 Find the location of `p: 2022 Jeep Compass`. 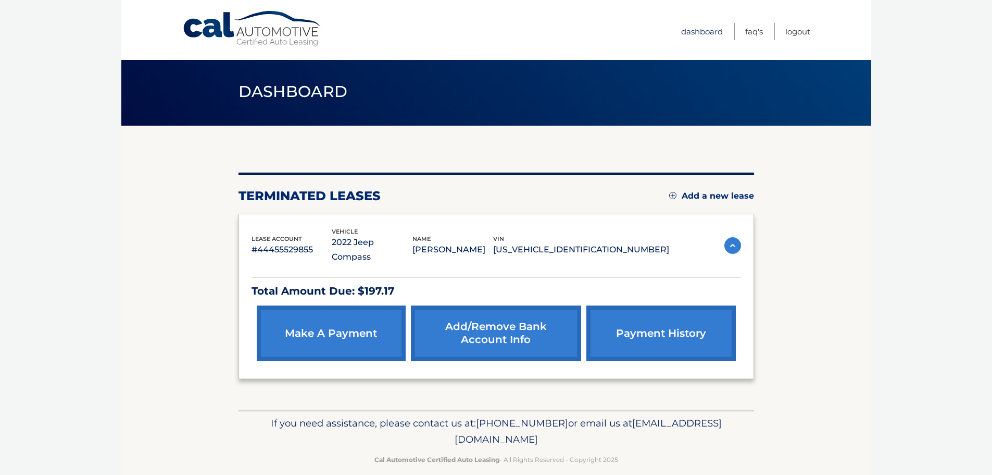

p: 2022 Jeep Compass is located at coordinates (372, 250).